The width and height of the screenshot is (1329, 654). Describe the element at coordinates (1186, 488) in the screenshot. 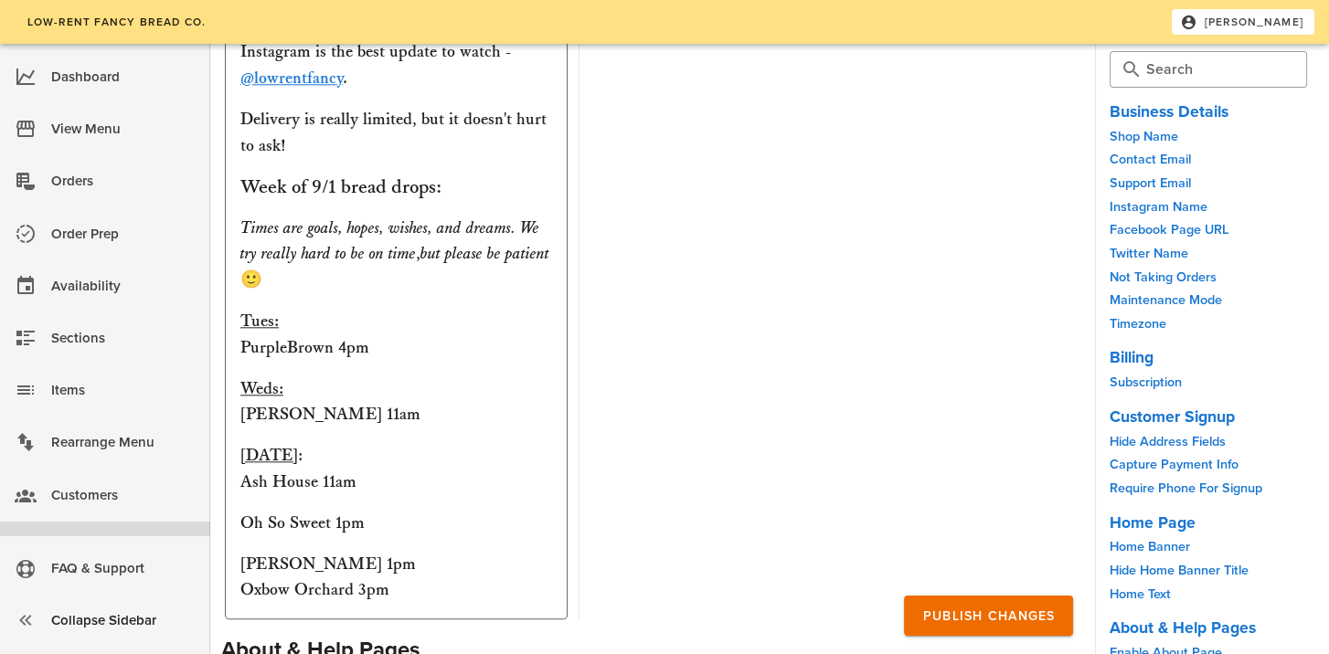

I see `a: Require Phone For Signup` at that location.